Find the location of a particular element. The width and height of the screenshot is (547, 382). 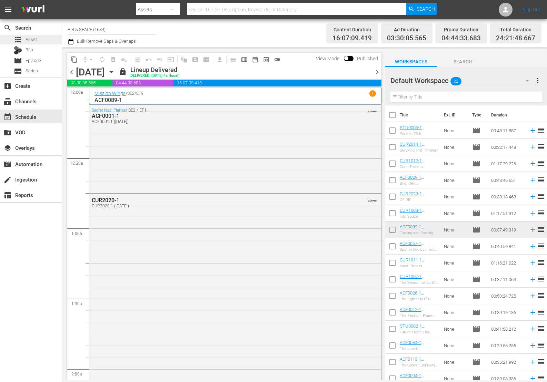

span: chevron_right is located at coordinates (377, 72).